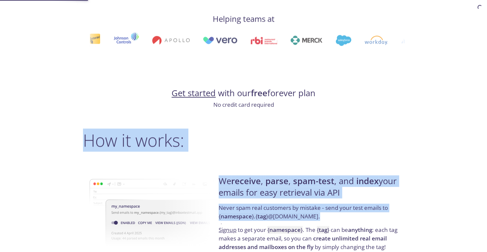 This screenshot has height=252, width=487. What do you see at coordinates (194, 93) in the screenshot?
I see `a: Get started` at bounding box center [194, 93].